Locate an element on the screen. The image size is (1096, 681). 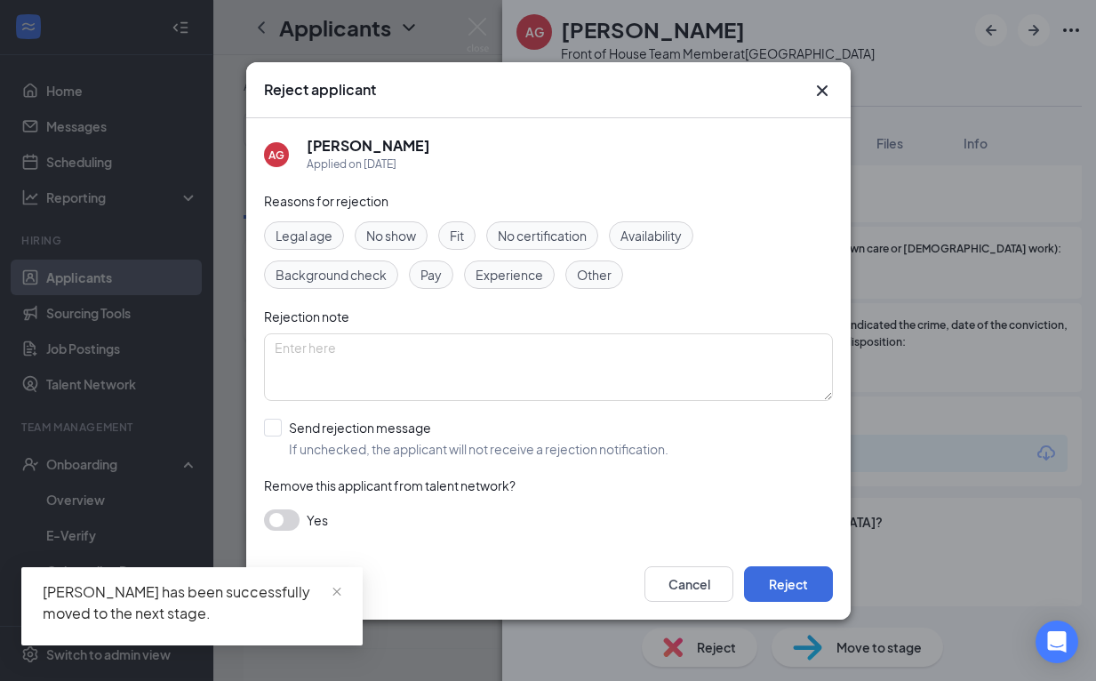
span: Remove this applicant from talent network? is located at coordinates (389, 485).